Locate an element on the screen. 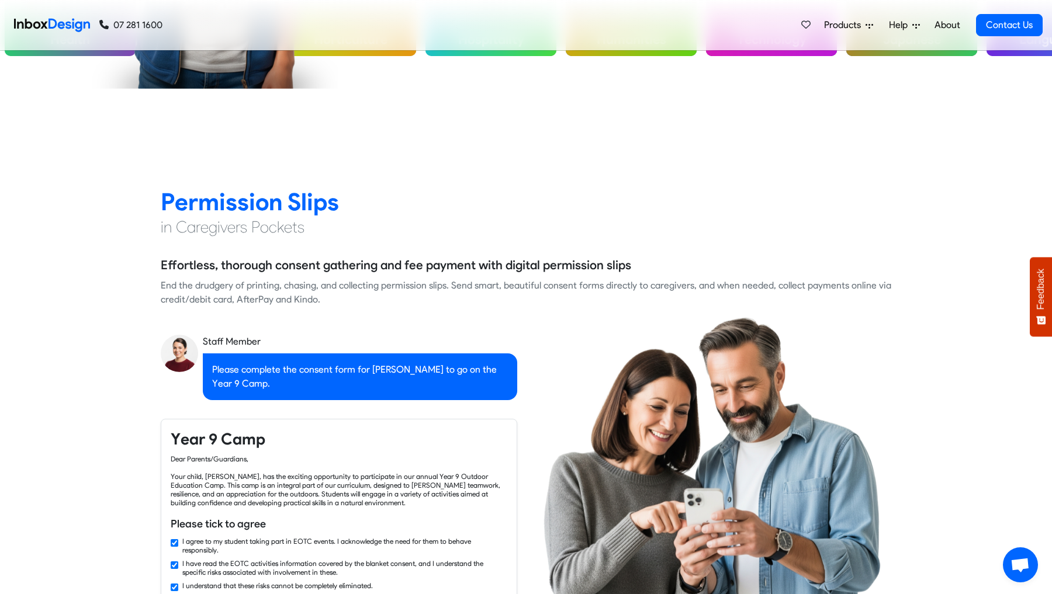 The height and width of the screenshot is (594, 1052). h6: Please tick to agree is located at coordinates (339, 524).